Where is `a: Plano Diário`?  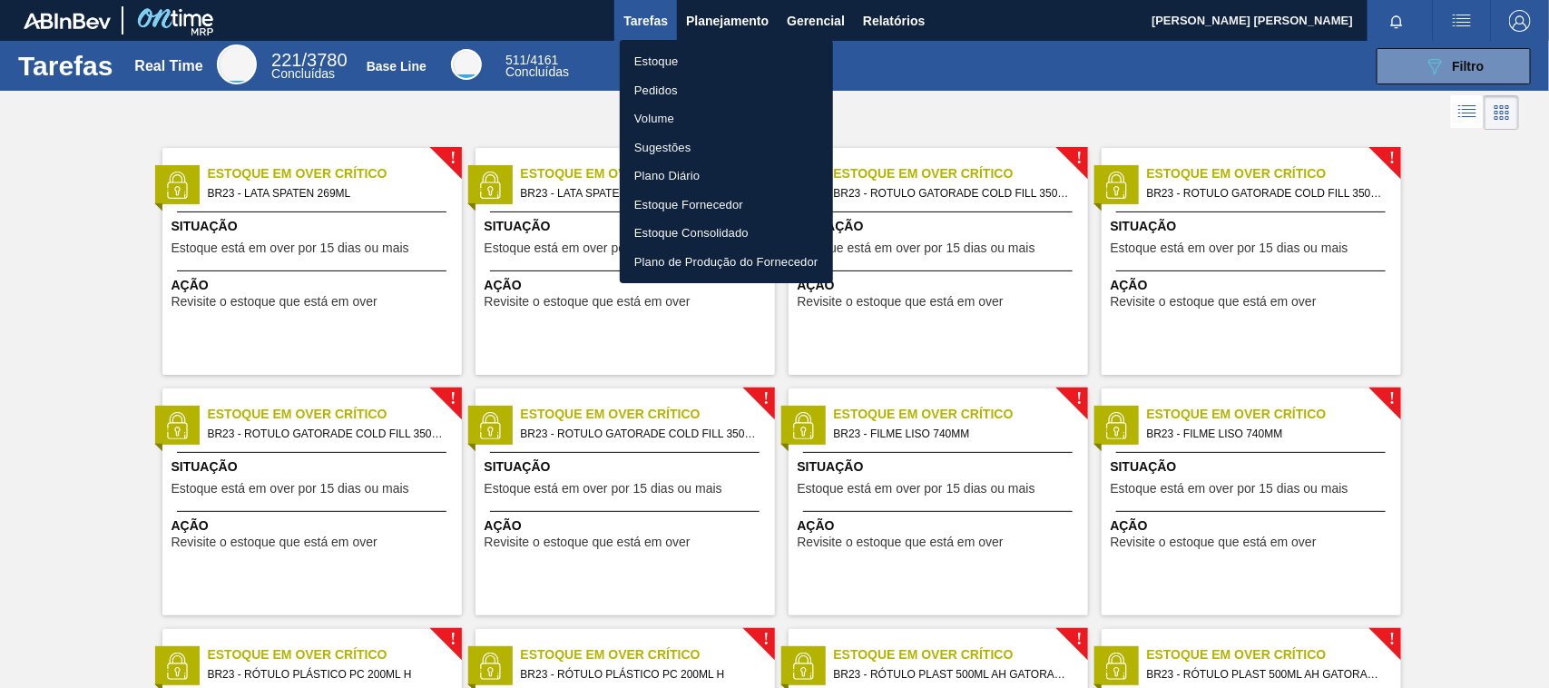 a: Plano Diário is located at coordinates (726, 176).